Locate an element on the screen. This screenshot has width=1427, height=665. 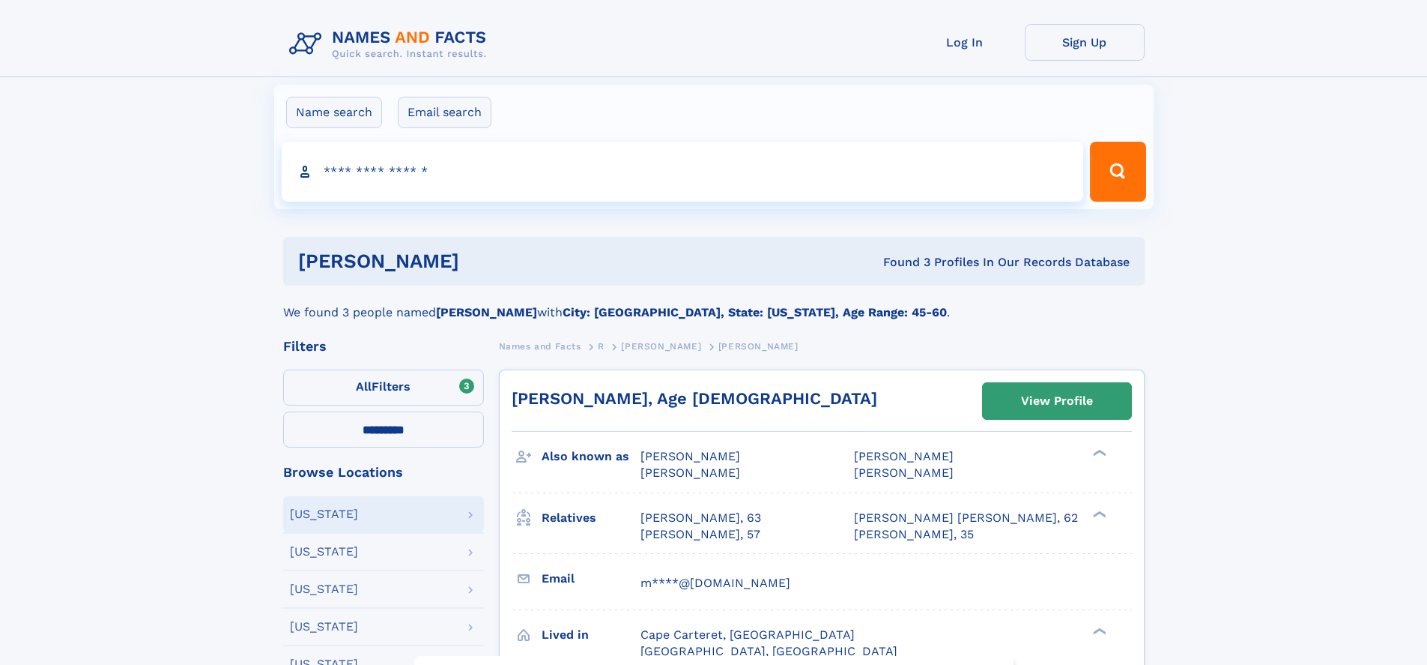
label: Email search is located at coordinates (444, 112).